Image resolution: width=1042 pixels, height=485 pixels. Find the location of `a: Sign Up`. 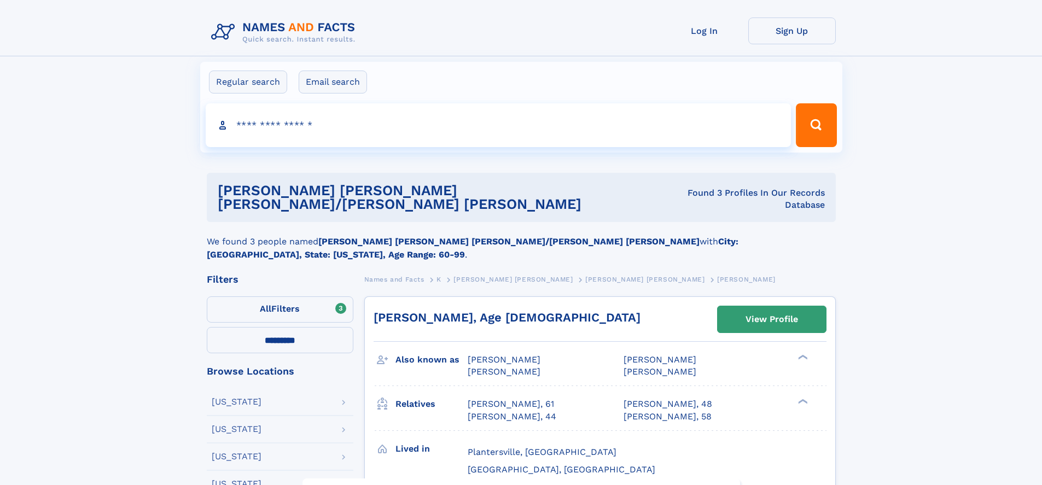

a: Sign Up is located at coordinates (792, 31).